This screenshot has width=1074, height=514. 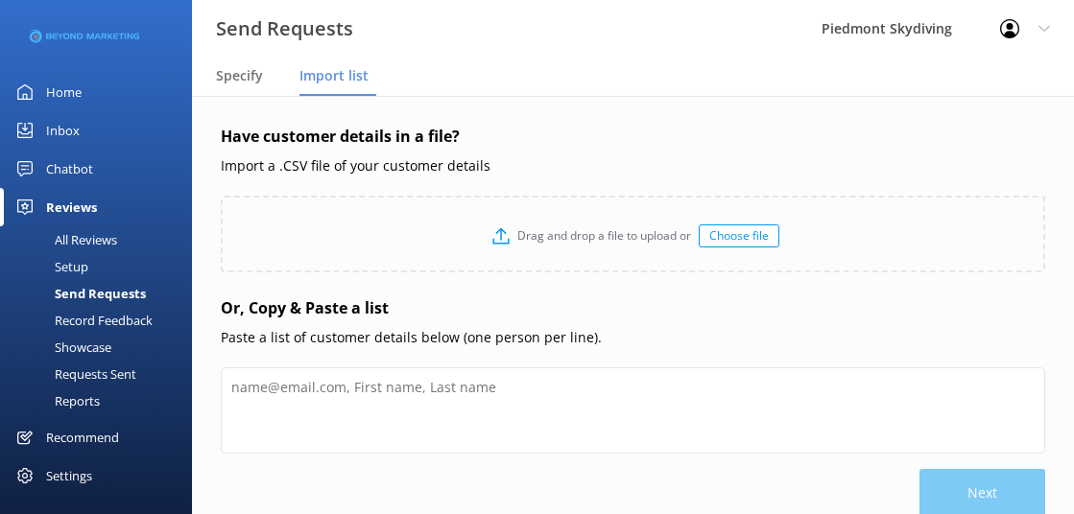 I want to click on div: Settings, so click(x=69, y=476).